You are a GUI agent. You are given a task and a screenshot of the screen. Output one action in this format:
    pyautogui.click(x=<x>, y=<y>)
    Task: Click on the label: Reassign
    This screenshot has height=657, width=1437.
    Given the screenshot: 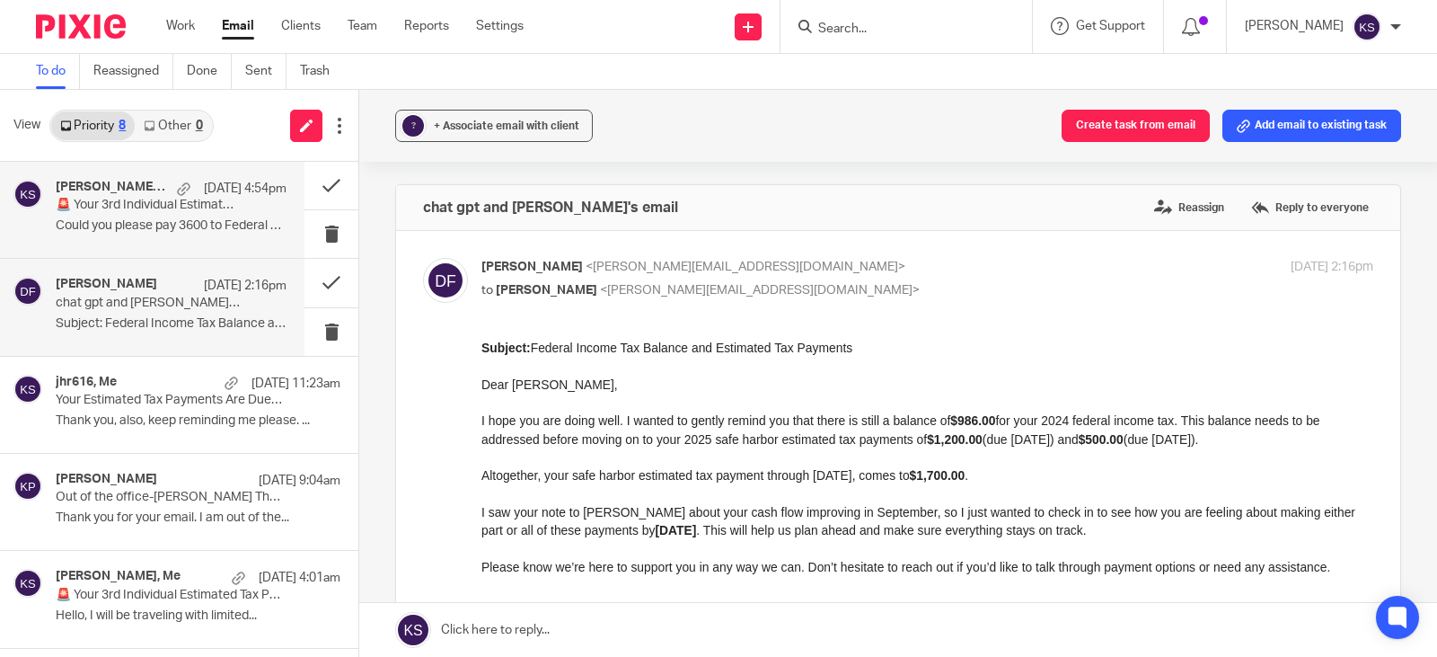 What is the action you would take?
    pyautogui.click(x=1189, y=208)
    